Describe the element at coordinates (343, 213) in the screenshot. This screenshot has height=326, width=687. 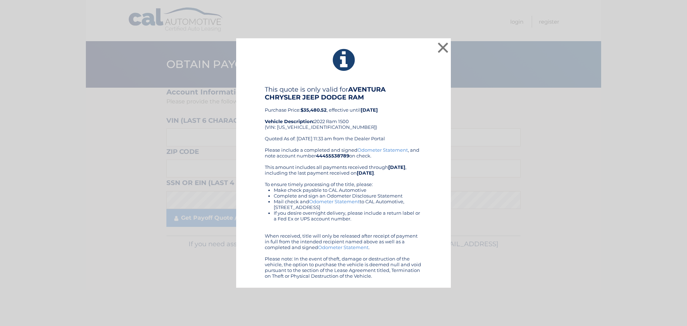
I see `div: Please include a completed and signed , and note account number on check. This amount includes al...` at that location.